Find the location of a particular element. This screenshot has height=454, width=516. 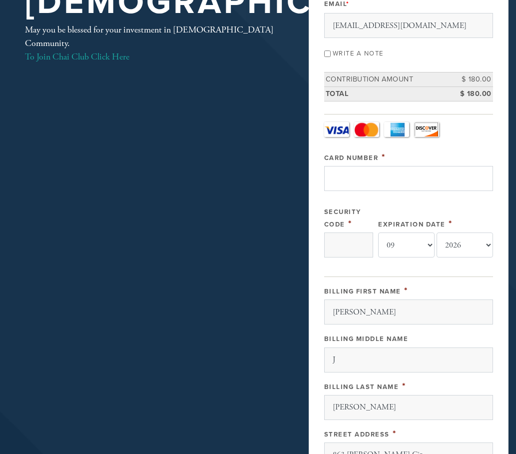

label: Security Code is located at coordinates (343, 218).